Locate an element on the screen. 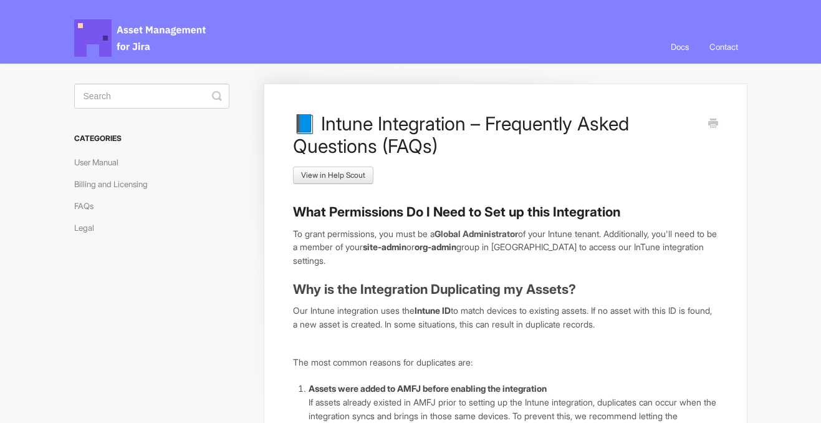 The height and width of the screenshot is (423, 821). b: Global Administrator is located at coordinates (476, 233).